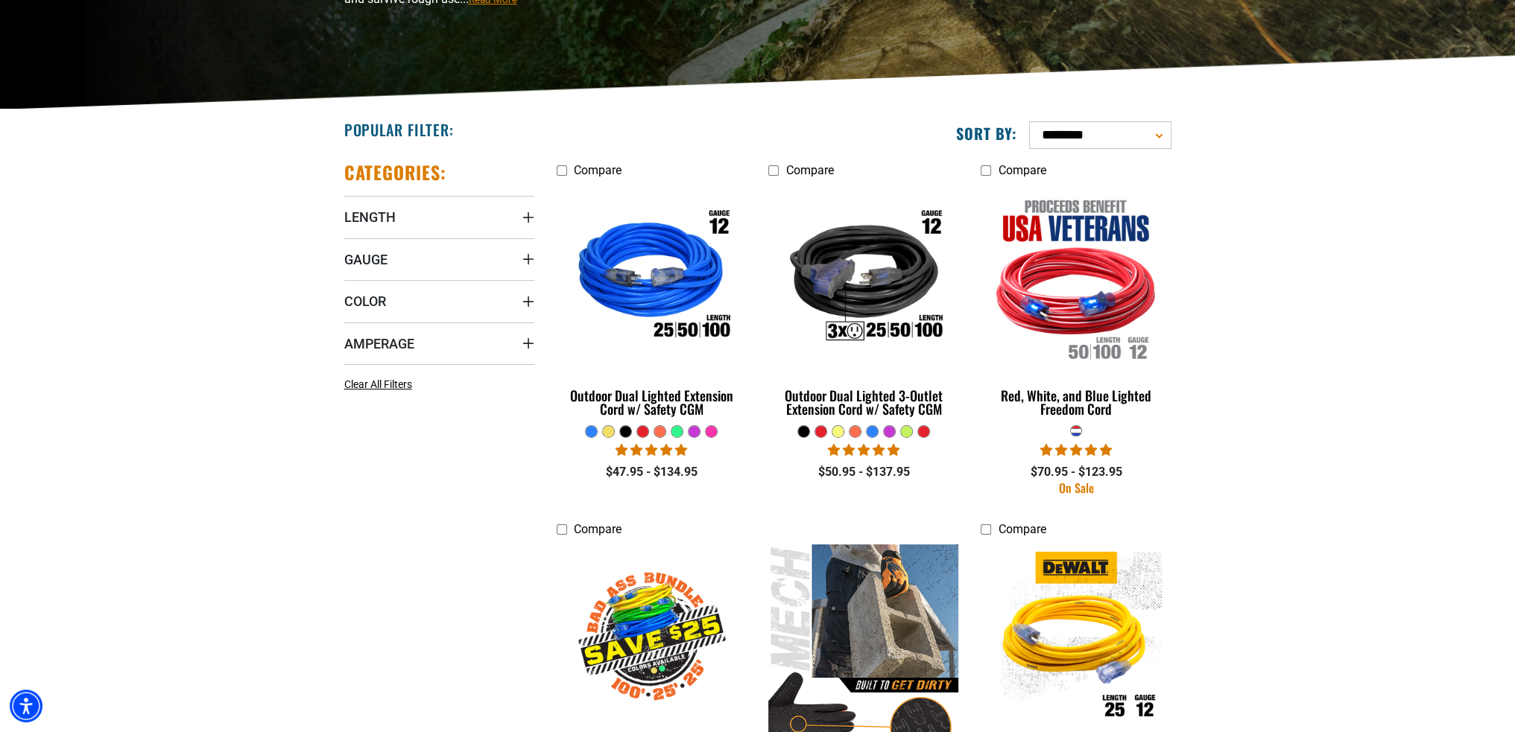 The width and height of the screenshot is (1515, 732). Describe the element at coordinates (864, 278) in the screenshot. I see `img: Outdoor Dual Lighted 3-Outlet Extension Cord w/ Safety CGM` at that location.